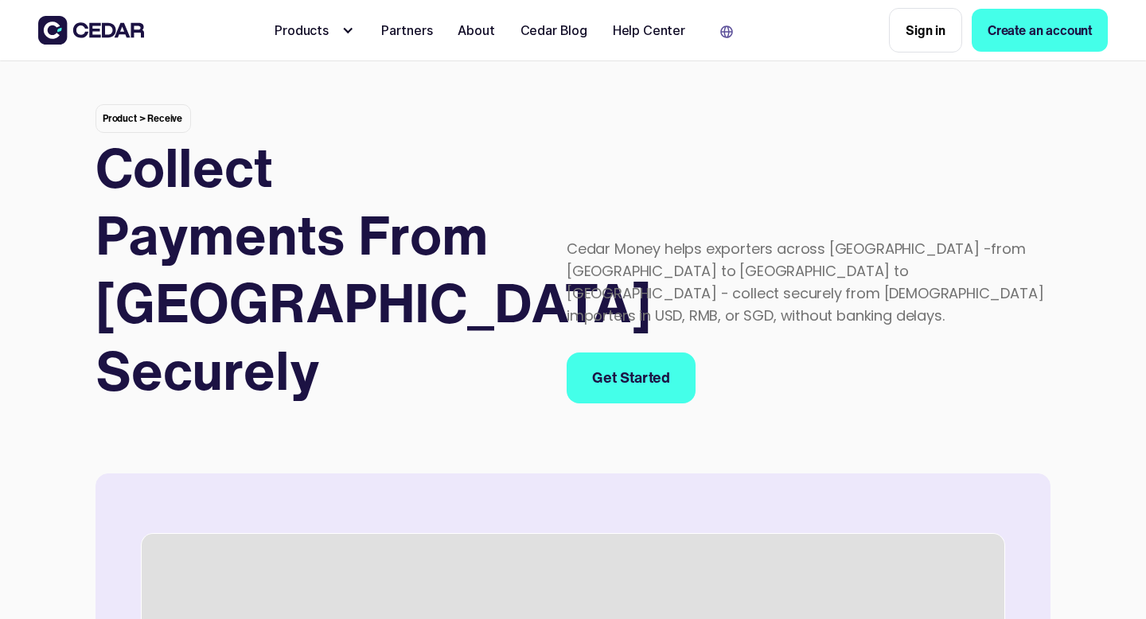  What do you see at coordinates (1040, 30) in the screenshot?
I see `a: Create an account` at bounding box center [1040, 30].